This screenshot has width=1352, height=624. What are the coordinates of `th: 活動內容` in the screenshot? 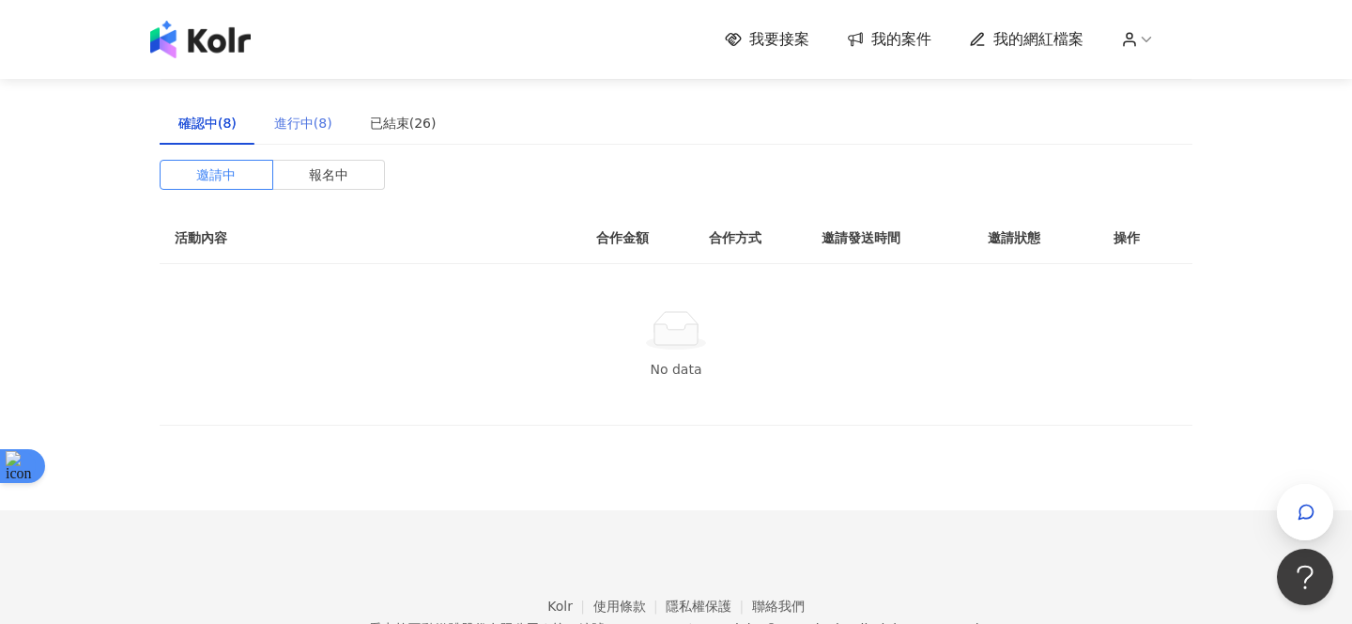 It's located at (347, 238).